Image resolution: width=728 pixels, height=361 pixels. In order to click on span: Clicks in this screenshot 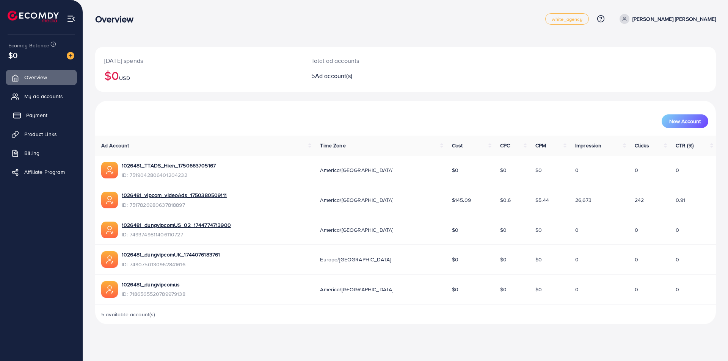, I will do `click(642, 146)`.